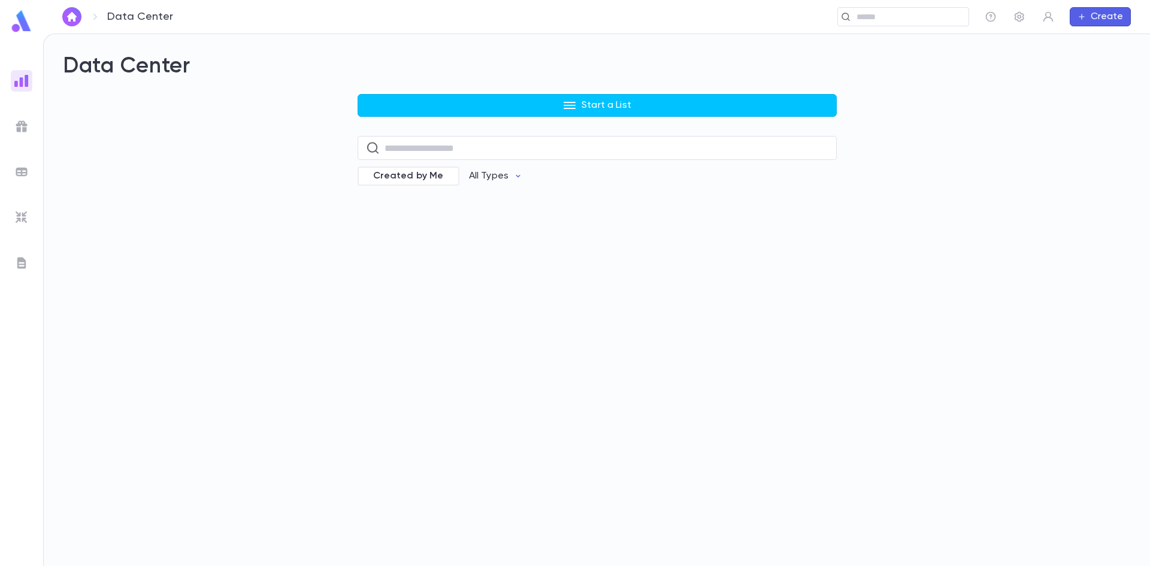 This screenshot has width=1150, height=566. Describe the element at coordinates (596, 66) in the screenshot. I see `h2: Data Center` at that location.